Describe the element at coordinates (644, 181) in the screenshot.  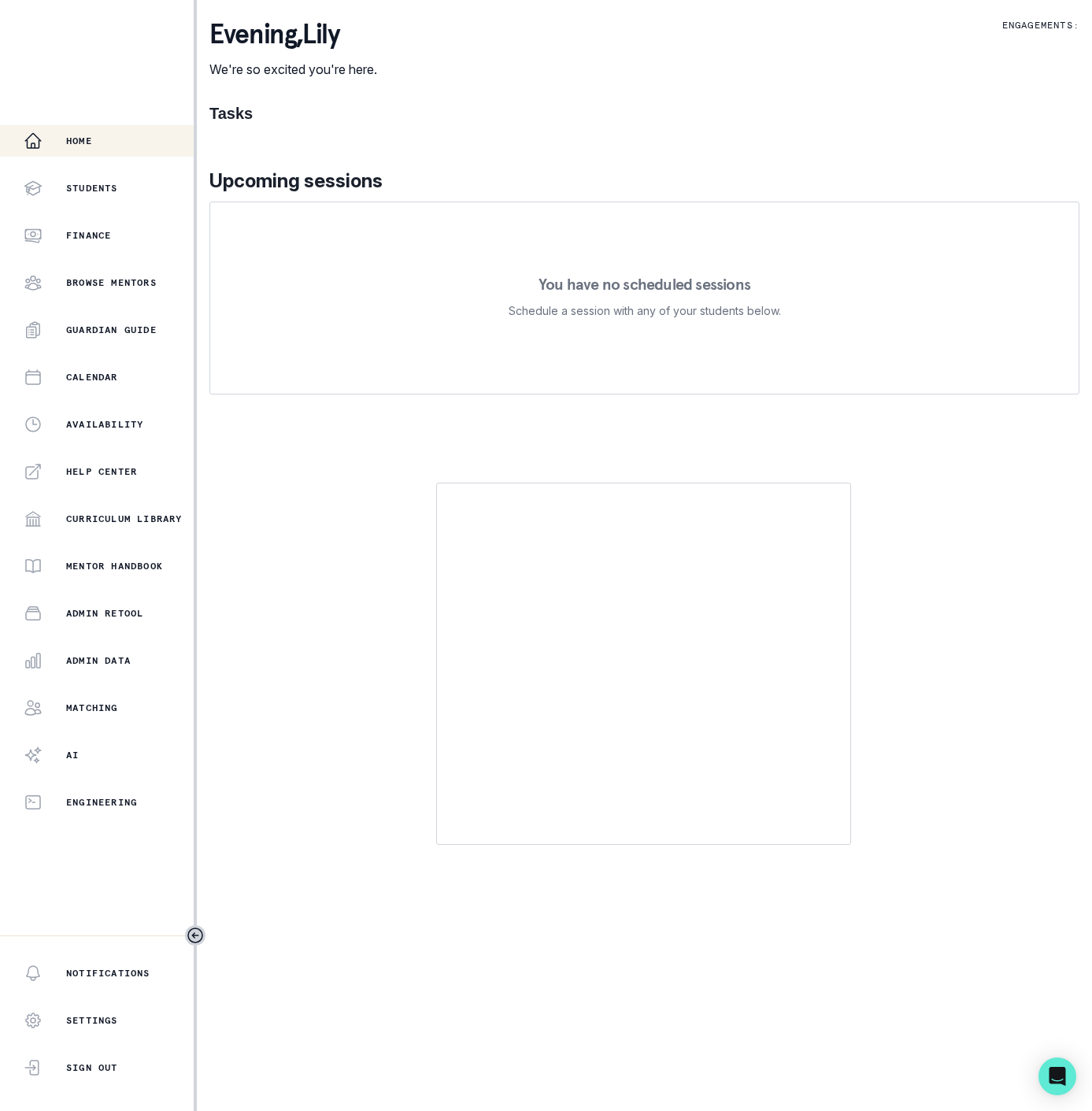
I see `p: Upcoming sessions` at that location.